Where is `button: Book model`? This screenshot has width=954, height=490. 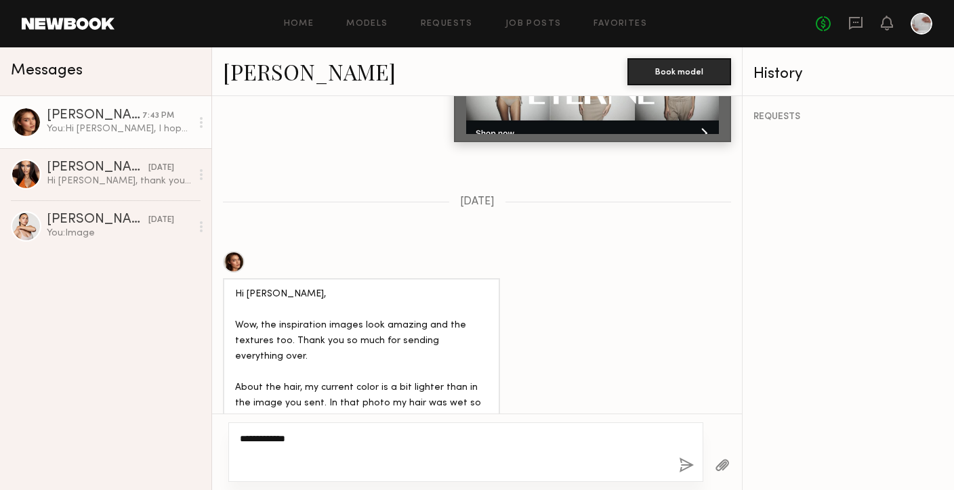
button: Book model is located at coordinates (679, 72).